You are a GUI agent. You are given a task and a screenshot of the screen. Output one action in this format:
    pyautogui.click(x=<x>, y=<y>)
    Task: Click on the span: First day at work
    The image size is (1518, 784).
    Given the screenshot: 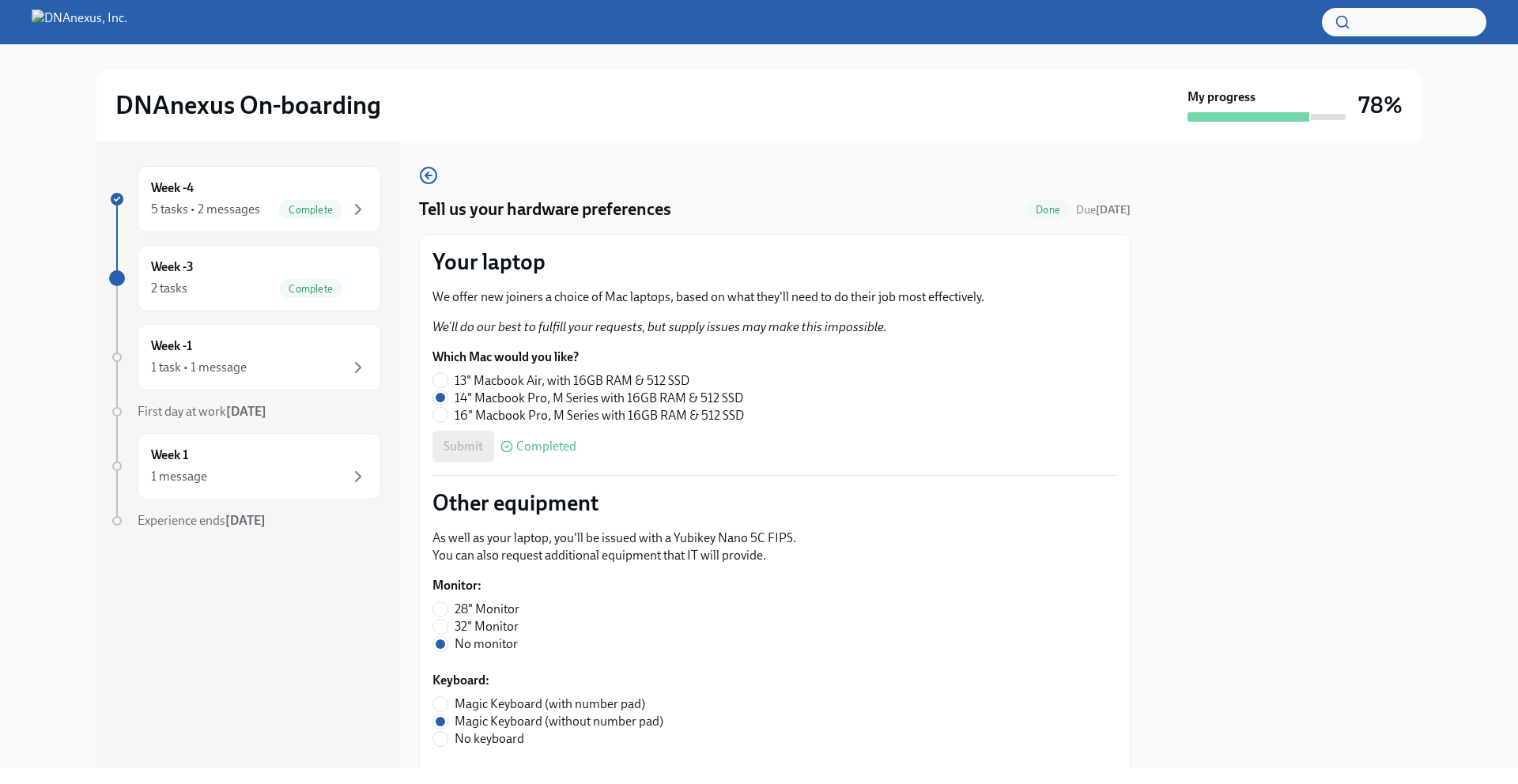 What is the action you would take?
    pyautogui.click(x=202, y=411)
    